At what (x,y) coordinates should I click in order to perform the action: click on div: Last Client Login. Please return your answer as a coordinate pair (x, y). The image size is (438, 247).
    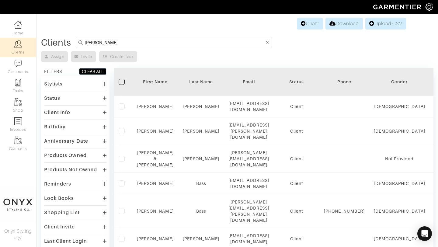
    Looking at the image, I should click on (65, 241).